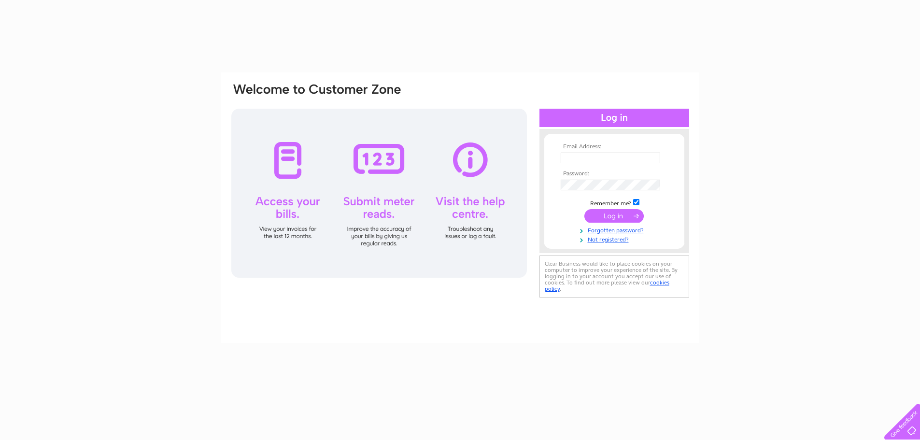 The height and width of the screenshot is (440, 920). What do you see at coordinates (614, 174) in the screenshot?
I see `th: Password:` at bounding box center [614, 174].